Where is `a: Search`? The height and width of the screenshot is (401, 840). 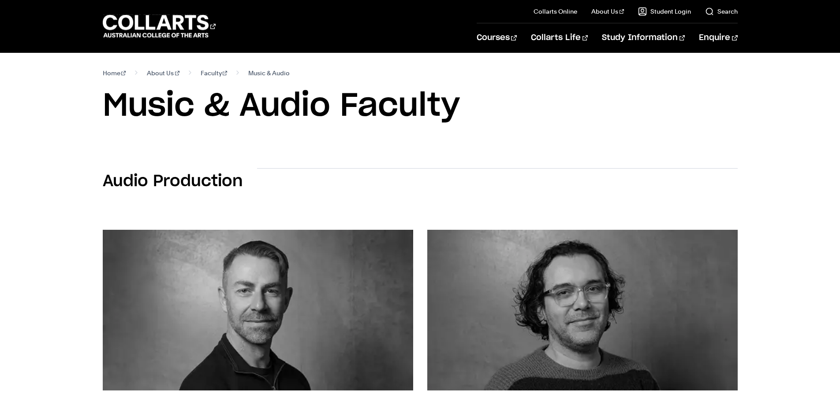
a: Search is located at coordinates (721, 11).